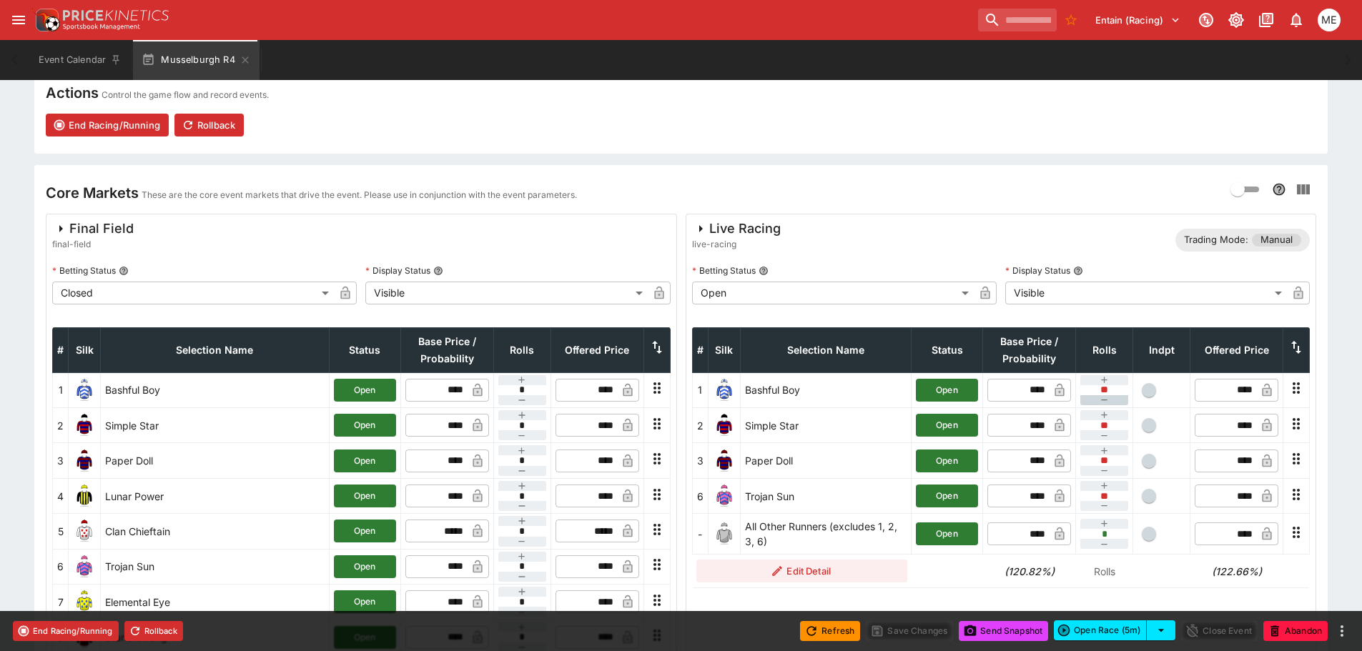  I want to click on p: Rolls, so click(1105, 571).